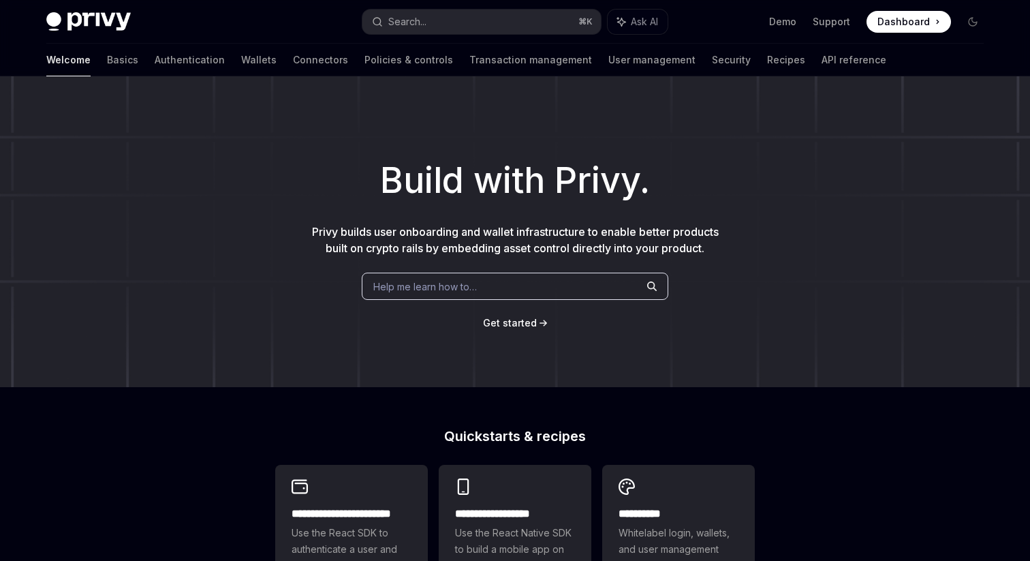  What do you see at coordinates (68, 60) in the screenshot?
I see `a: Welcome` at bounding box center [68, 60].